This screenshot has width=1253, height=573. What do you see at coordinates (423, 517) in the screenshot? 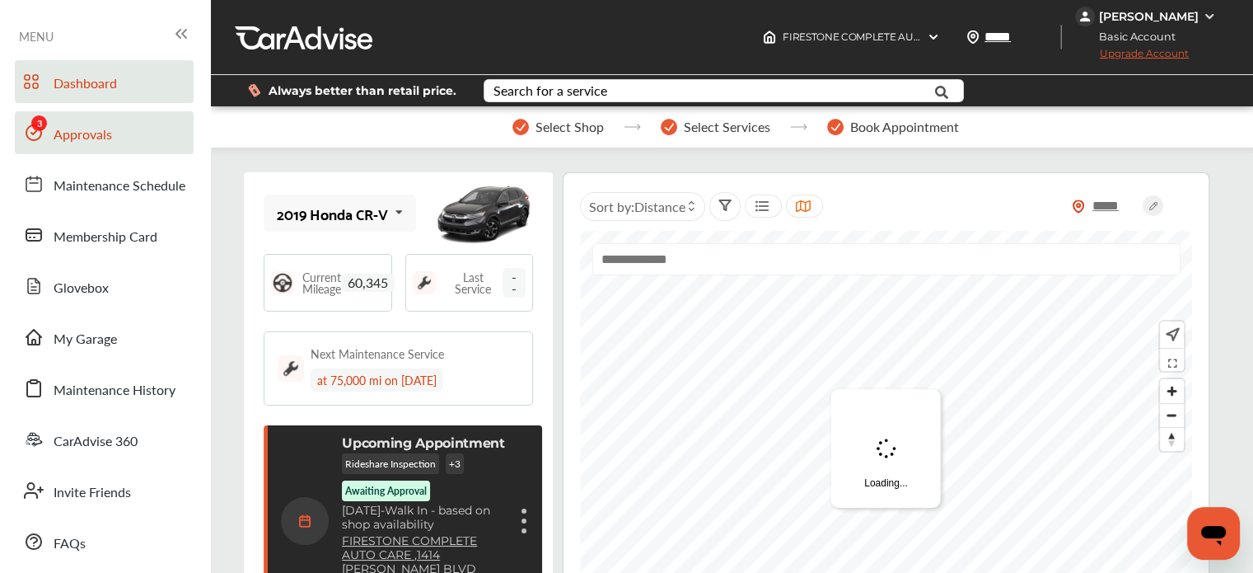
I see `p: Walk In - based on shop availability` at bounding box center [423, 517].